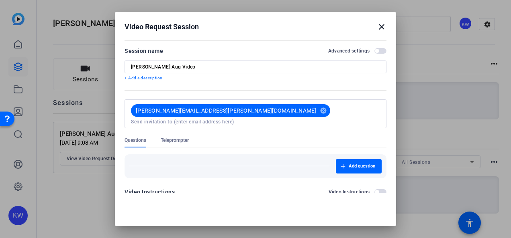 Image resolution: width=511 pixels, height=238 pixels. I want to click on div: Video Instructions, so click(149, 192).